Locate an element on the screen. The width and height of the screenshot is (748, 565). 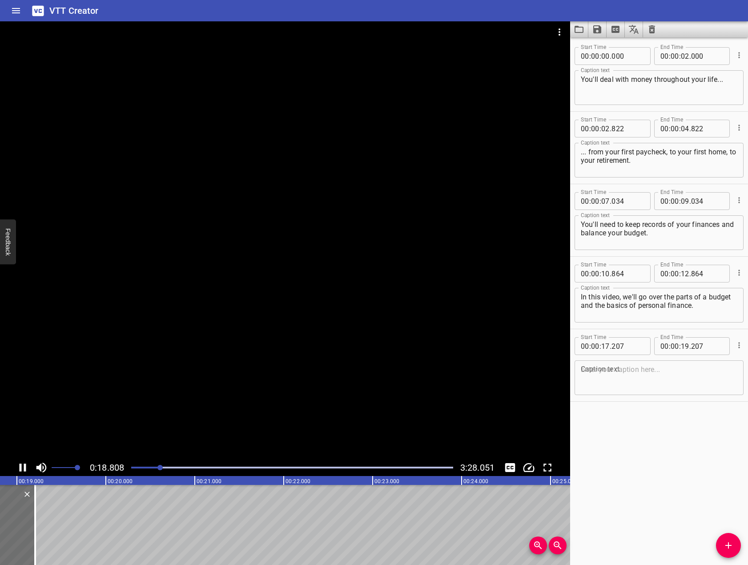
text: 00:20.000 is located at coordinates (120, 481).